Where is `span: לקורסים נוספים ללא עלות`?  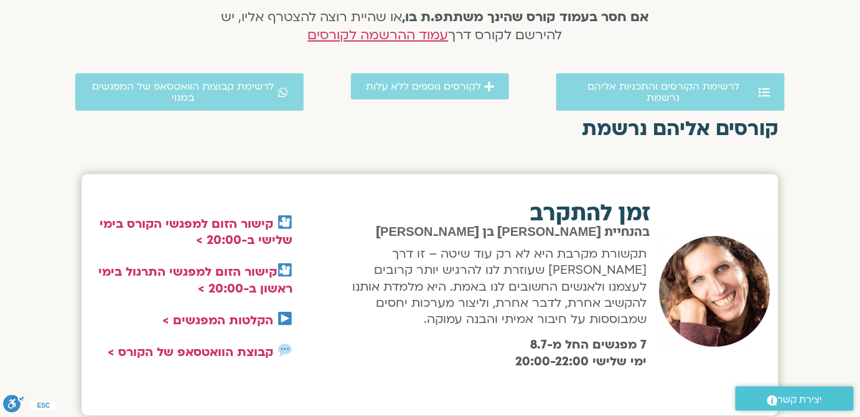 span: לקורסים נוספים ללא עלות is located at coordinates (423, 86).